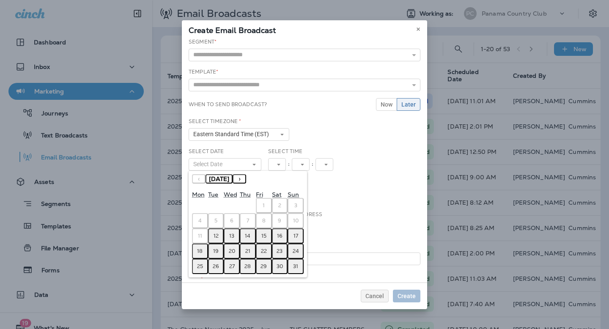 The height and width of the screenshot is (329, 609). I want to click on abbr: August 8, 2025, so click(264, 221).